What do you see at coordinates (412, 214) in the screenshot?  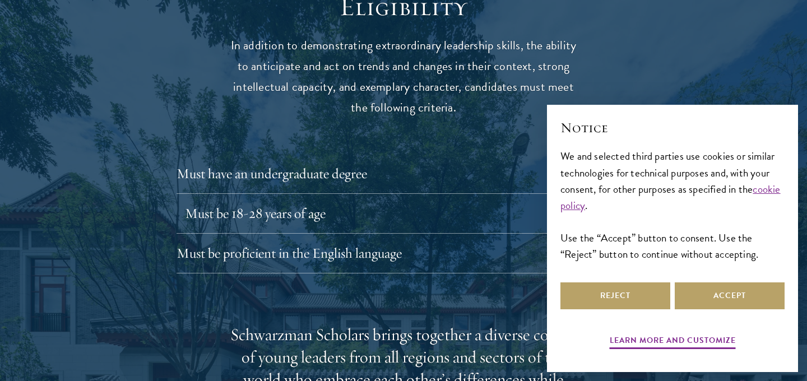 I see `button: Must be 18-28 years of age` at bounding box center [412, 214].